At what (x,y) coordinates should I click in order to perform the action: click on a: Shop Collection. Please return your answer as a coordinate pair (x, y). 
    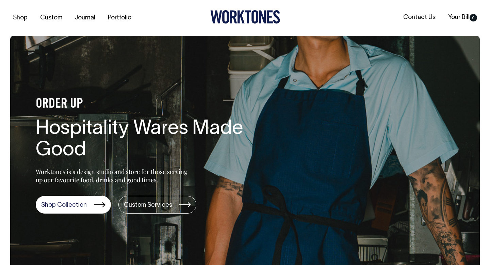
    Looking at the image, I should click on (73, 205).